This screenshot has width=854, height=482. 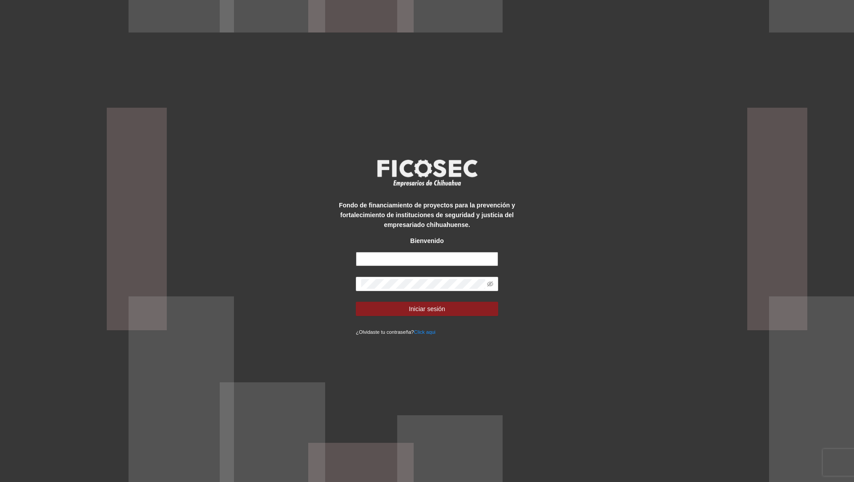 I want to click on a: Click aqui, so click(x=425, y=332).